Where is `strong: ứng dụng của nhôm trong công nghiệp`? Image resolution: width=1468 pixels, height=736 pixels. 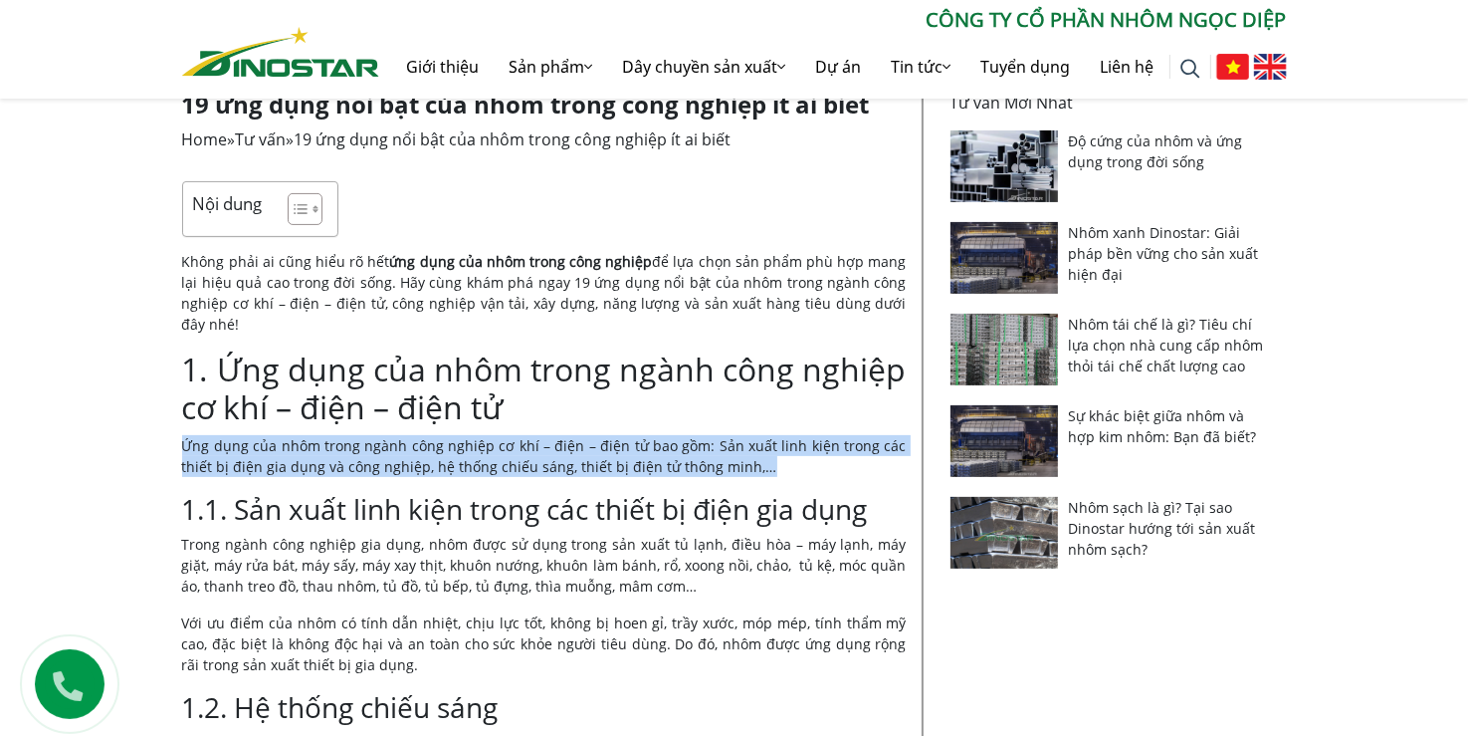 strong: ứng dụng của nhôm trong công nghiệp is located at coordinates (521, 261).